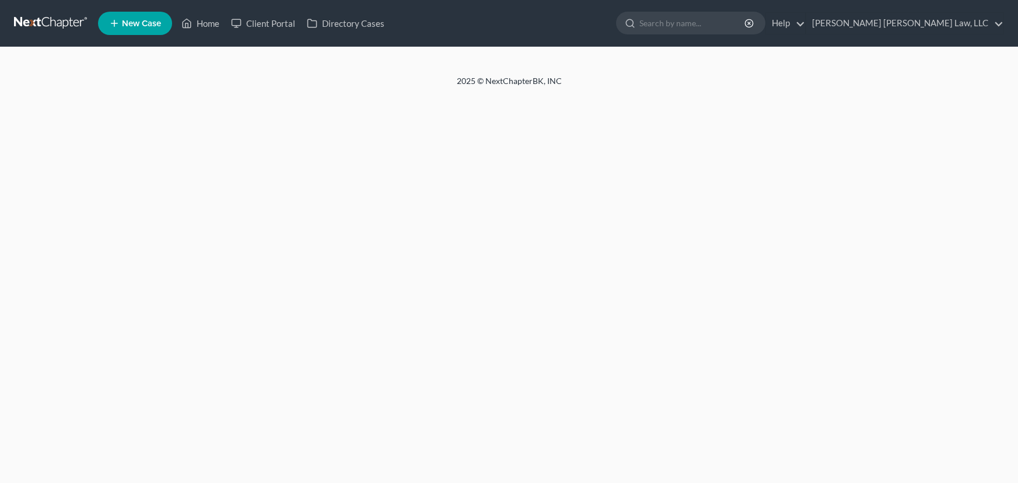 The height and width of the screenshot is (483, 1018). I want to click on a: Home, so click(200, 23).